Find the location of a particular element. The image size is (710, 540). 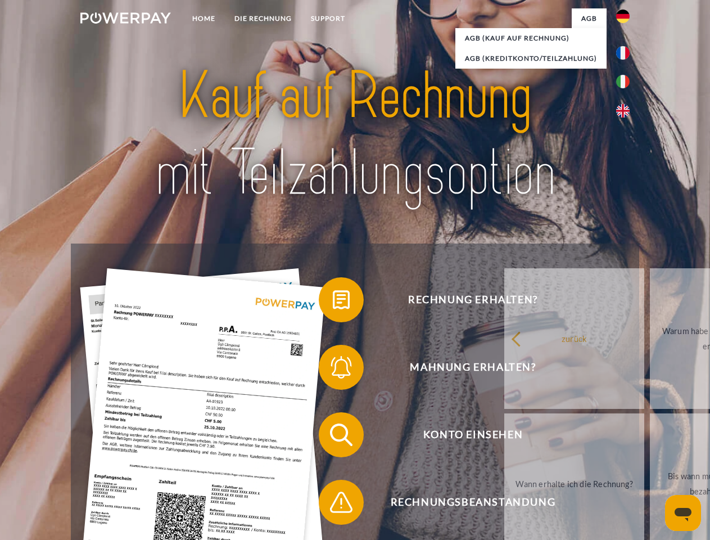

img: fr is located at coordinates (623, 53).